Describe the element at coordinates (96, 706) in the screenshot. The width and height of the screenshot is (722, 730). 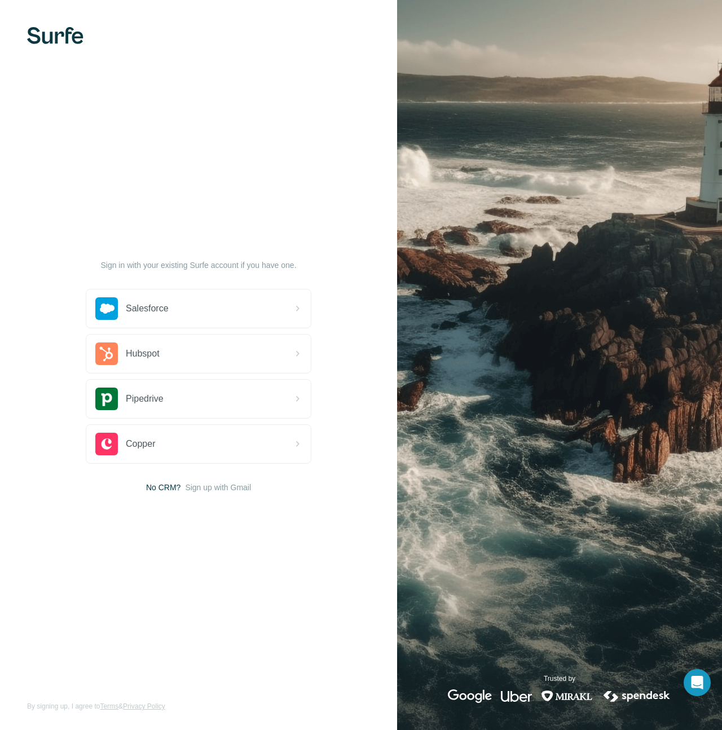
I see `span: By signing up, I agree to &` at that location.